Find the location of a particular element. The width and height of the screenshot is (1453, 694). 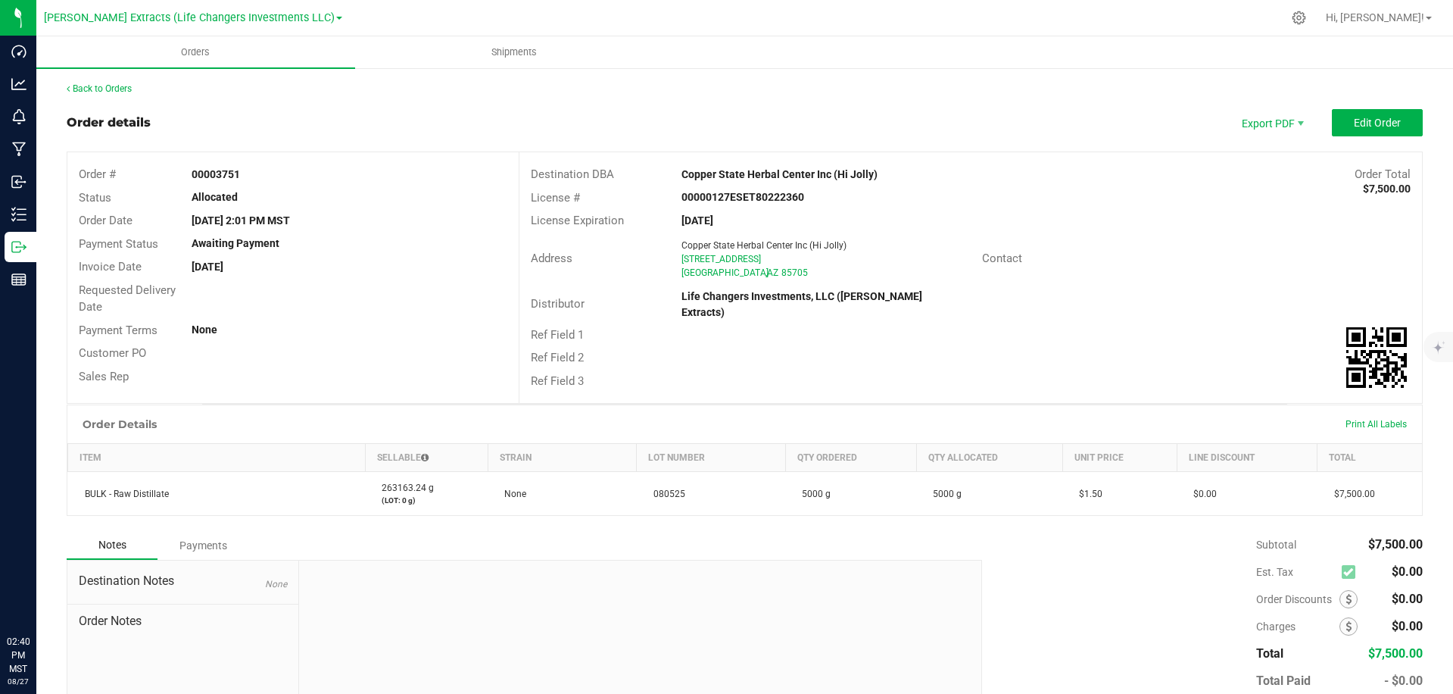

span: Ref Field 2 is located at coordinates (557, 357).